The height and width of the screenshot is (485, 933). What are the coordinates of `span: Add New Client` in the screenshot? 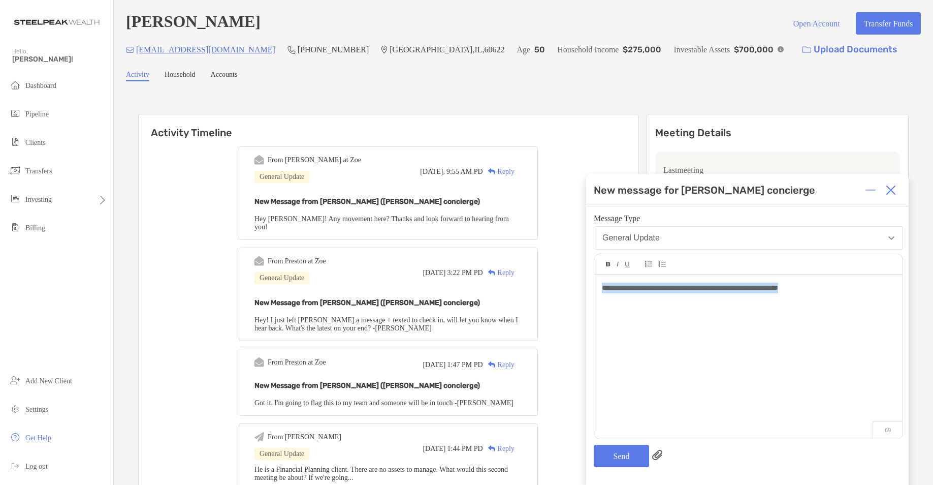 It's located at (49, 381).